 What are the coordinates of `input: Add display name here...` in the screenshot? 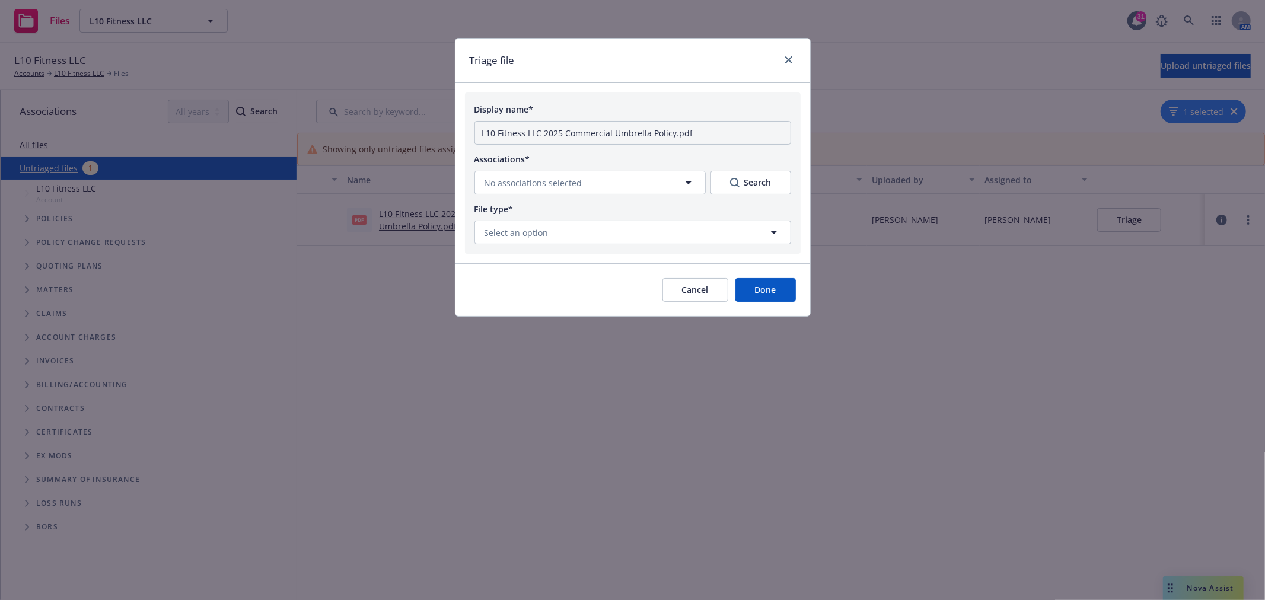 It's located at (633, 133).